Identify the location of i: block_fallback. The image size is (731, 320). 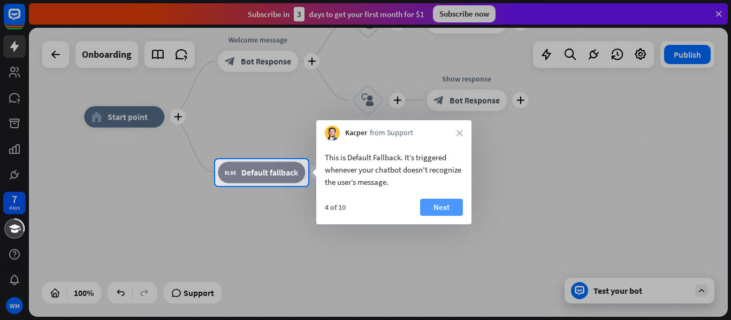
(230, 173).